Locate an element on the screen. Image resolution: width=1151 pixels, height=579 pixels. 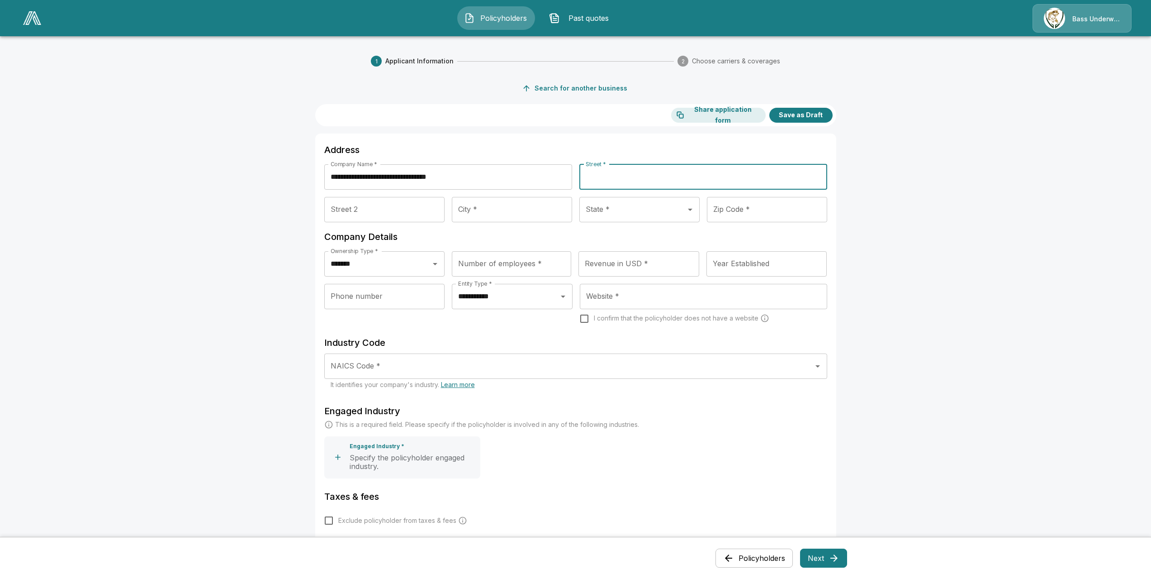
svg: Carrier and processing fees will still be applied is located at coordinates (463, 520).